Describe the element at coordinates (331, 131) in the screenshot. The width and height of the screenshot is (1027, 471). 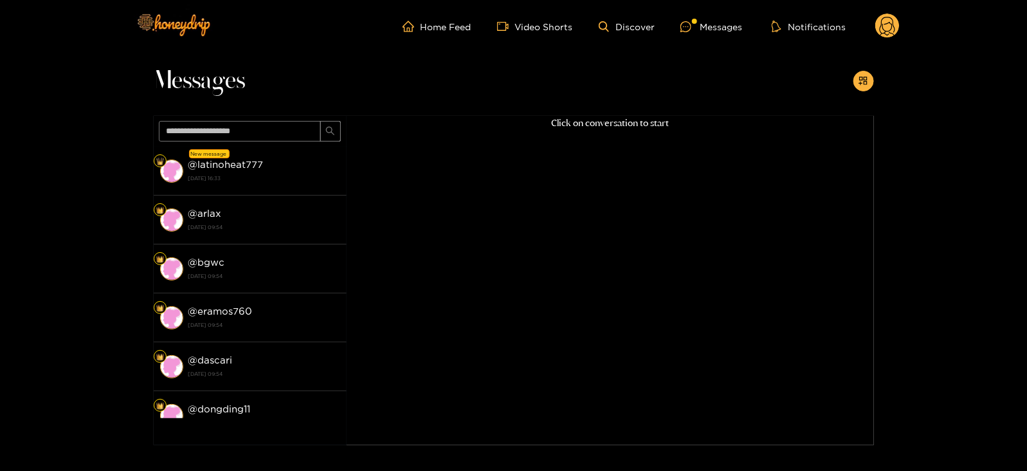
I see `button: search` at that location.